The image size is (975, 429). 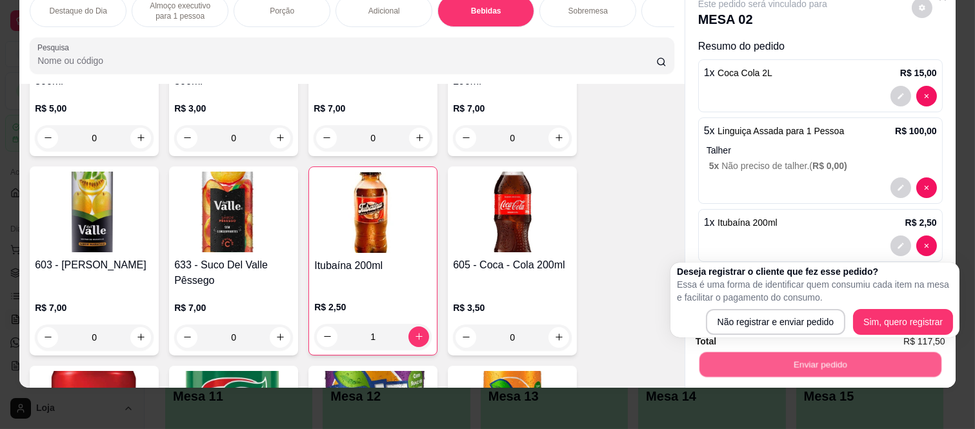 I want to click on p: Resumo do pedido, so click(x=820, y=46).